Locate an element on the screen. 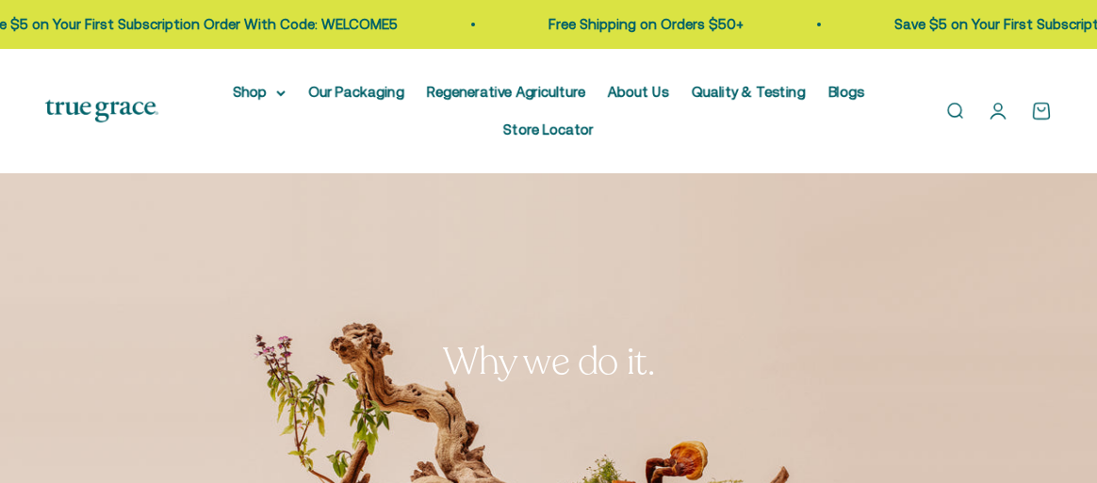  a: Store Locator is located at coordinates (548, 129).